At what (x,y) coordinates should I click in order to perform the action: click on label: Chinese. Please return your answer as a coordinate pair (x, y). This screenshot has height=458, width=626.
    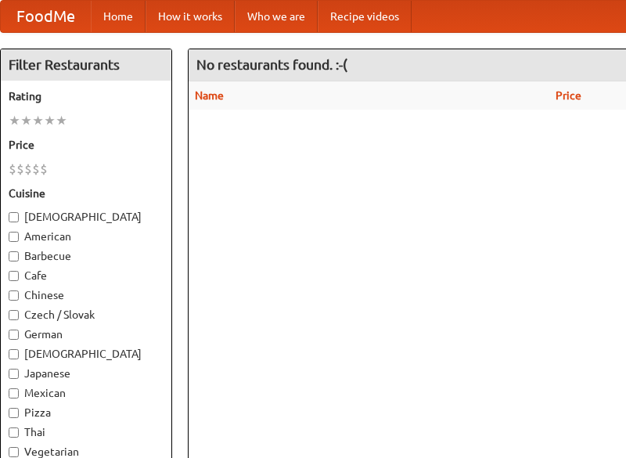
    Looking at the image, I should click on (86, 295).